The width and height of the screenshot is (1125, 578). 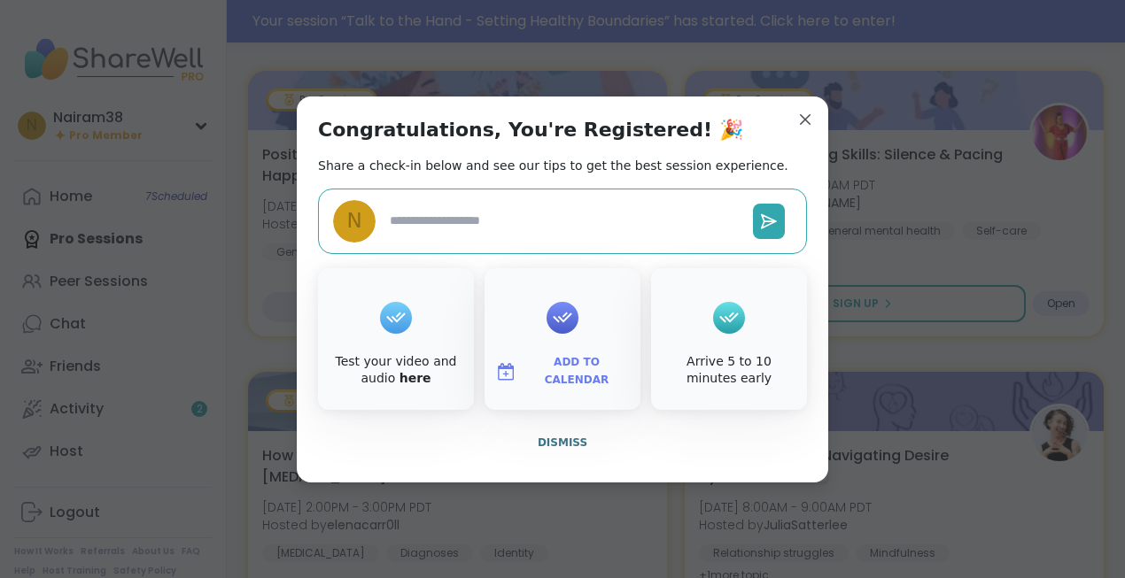 What do you see at coordinates (562, 372) in the screenshot?
I see `button: Add to Calendar` at bounding box center [562, 372].